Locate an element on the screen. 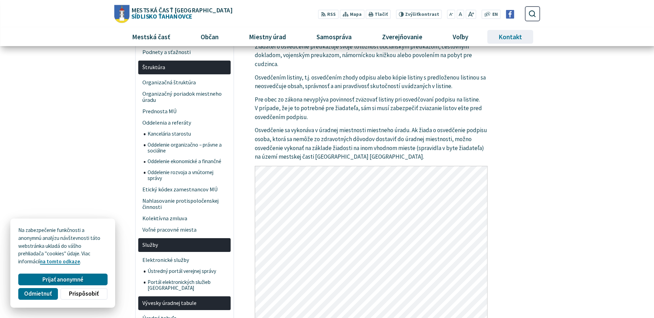  span: Podnety a sťažnosti is located at coordinates (184, 52).